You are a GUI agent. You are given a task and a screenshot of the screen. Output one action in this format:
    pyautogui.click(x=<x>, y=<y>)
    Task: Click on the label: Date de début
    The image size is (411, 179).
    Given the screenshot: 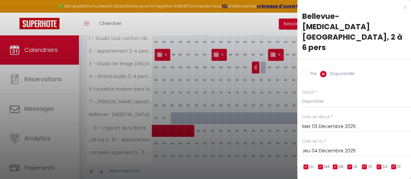 What is the action you would take?
    pyautogui.click(x=316, y=117)
    